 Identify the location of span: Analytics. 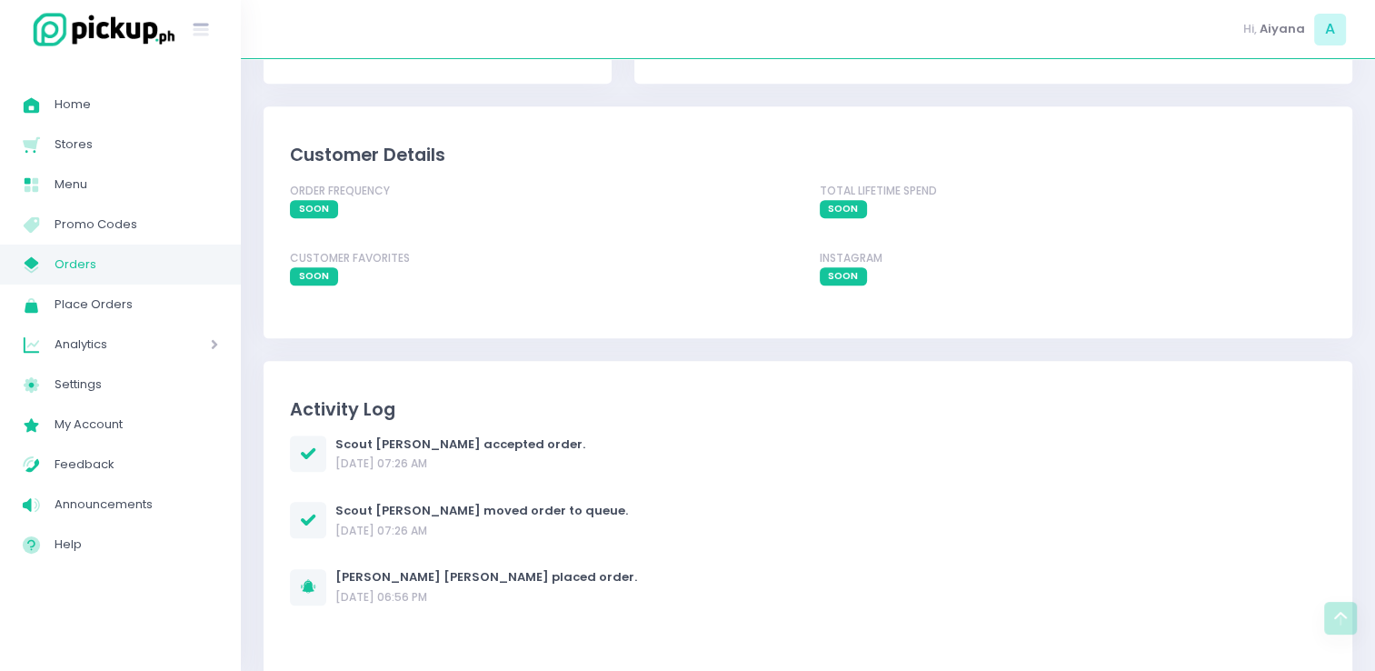
(106, 344).